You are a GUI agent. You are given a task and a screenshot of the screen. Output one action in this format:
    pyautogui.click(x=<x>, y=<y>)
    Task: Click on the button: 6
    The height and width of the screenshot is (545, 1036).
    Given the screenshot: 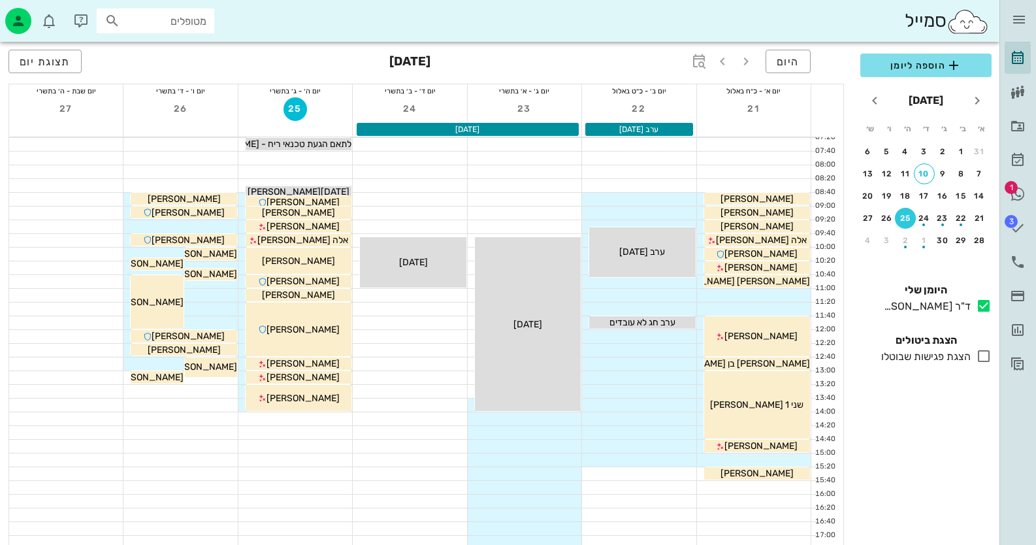 What is the action you would take?
    pyautogui.click(x=868, y=152)
    